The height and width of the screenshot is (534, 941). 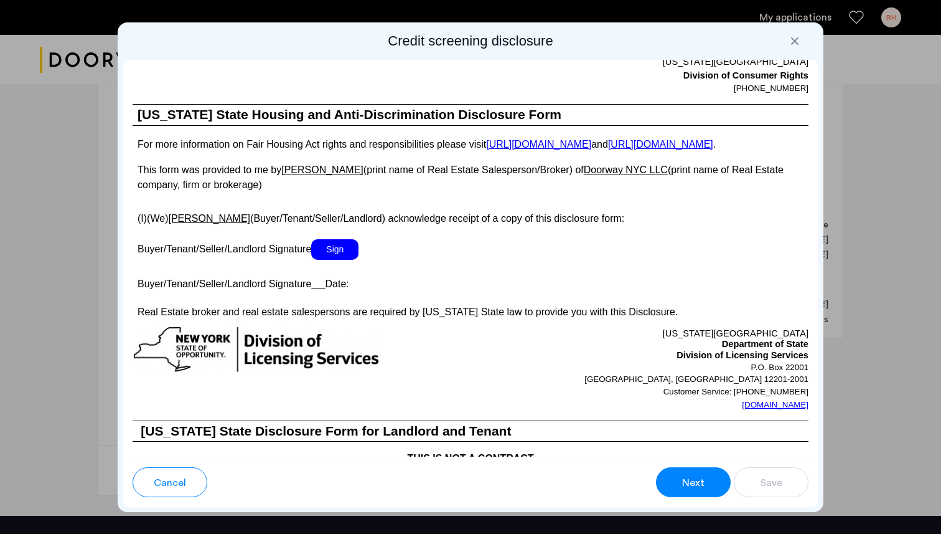 I want to click on span: Sign, so click(x=335, y=249).